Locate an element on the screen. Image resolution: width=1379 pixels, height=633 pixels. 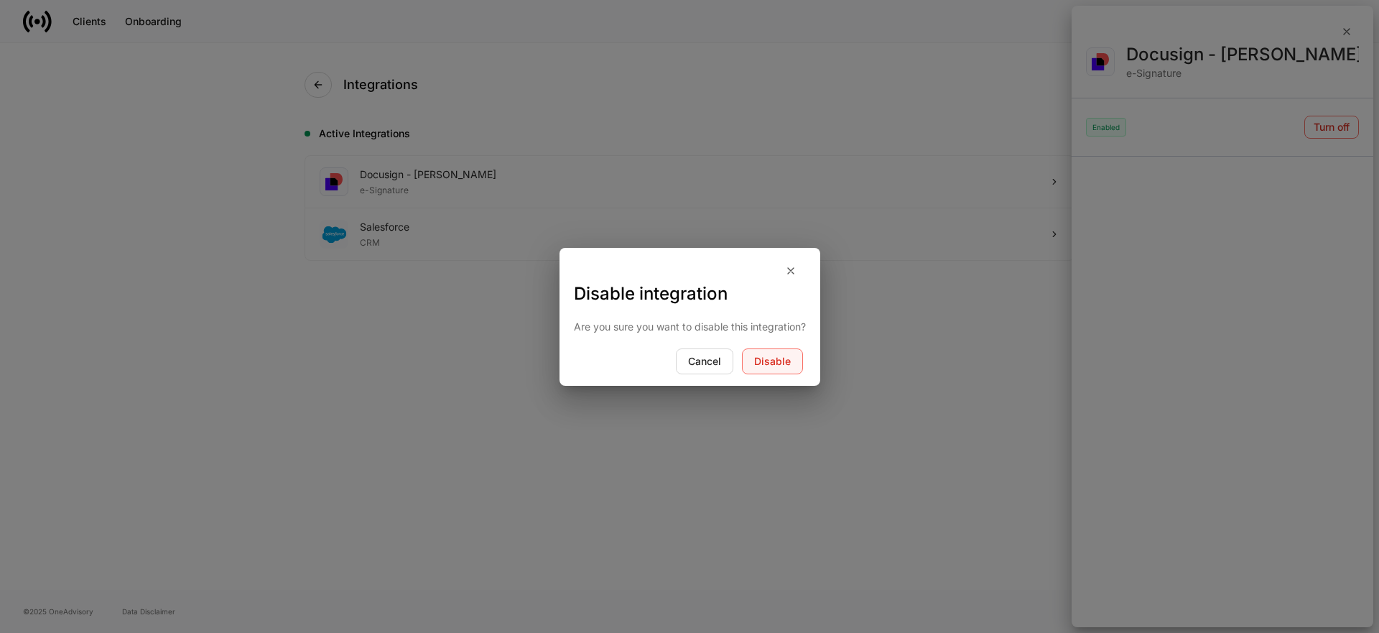
p: Are you sure you want to disable this integration? is located at coordinates (690, 327).